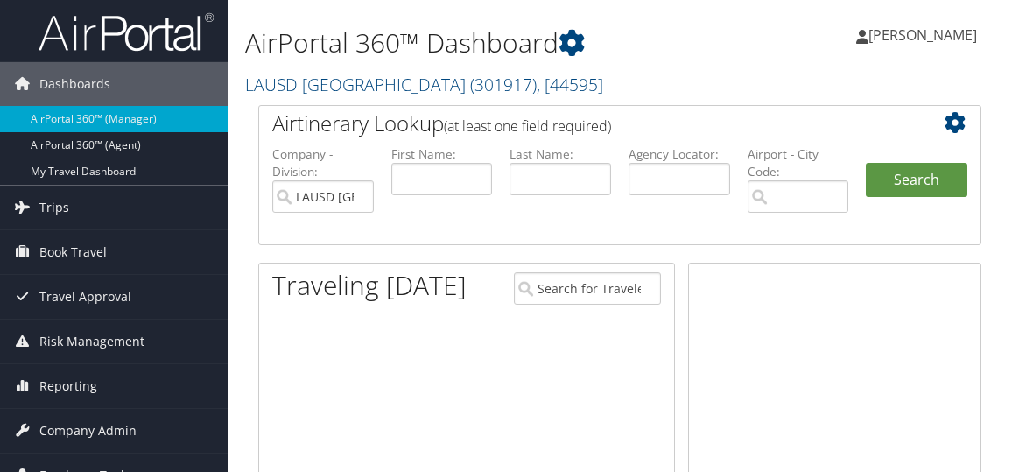 Image resolution: width=1012 pixels, height=472 pixels. Describe the element at coordinates (560, 154) in the screenshot. I see `label: Last Name:` at that location.